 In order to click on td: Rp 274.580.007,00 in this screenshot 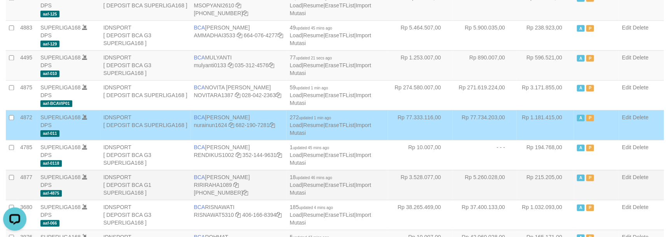, I will do `click(420, 95)`.